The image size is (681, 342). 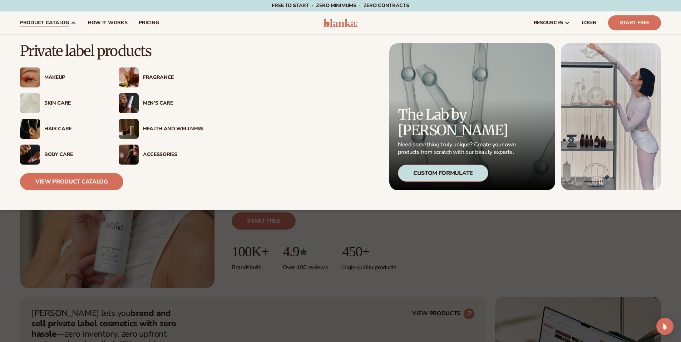 What do you see at coordinates (74, 103) in the screenshot?
I see `div: Skin Care` at bounding box center [74, 103].